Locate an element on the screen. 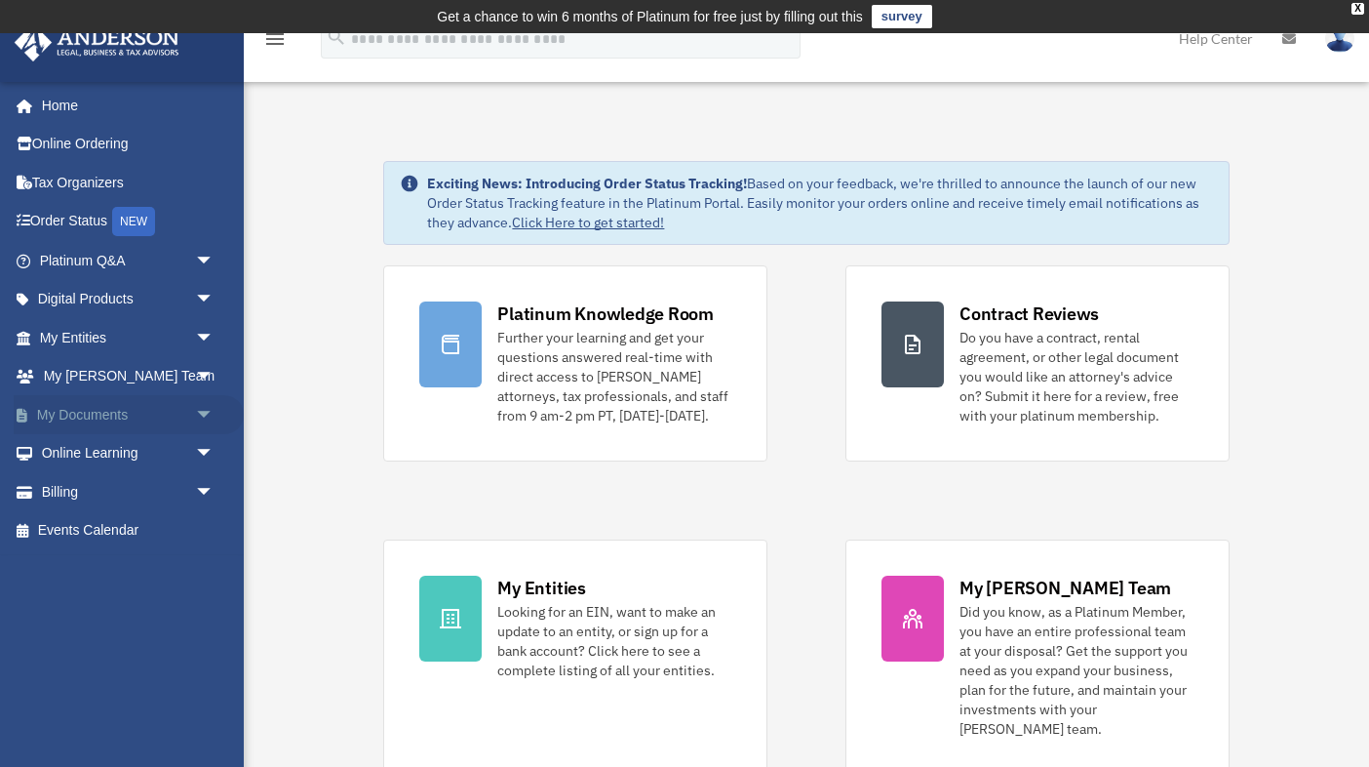 The width and height of the screenshot is (1369, 767). a: My Documentsarrow_drop_down is located at coordinates (129, 415).